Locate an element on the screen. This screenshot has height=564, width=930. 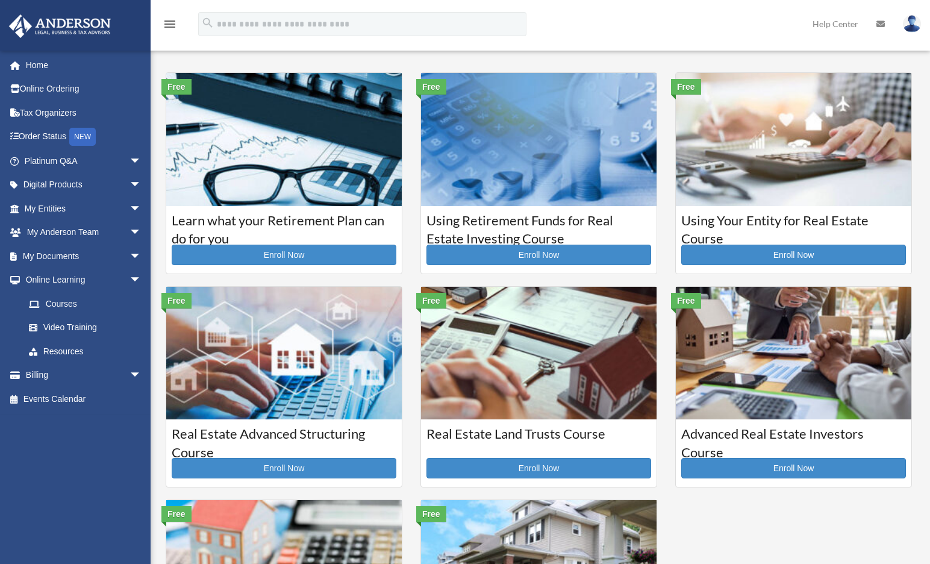
h3: Real Estate Advanced Structuring Course is located at coordinates (284, 440).